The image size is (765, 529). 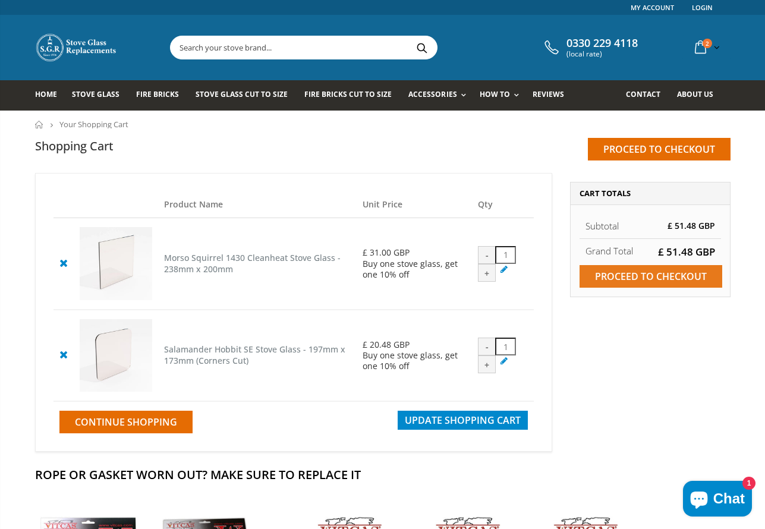 I want to click on a: 2, so click(x=707, y=47).